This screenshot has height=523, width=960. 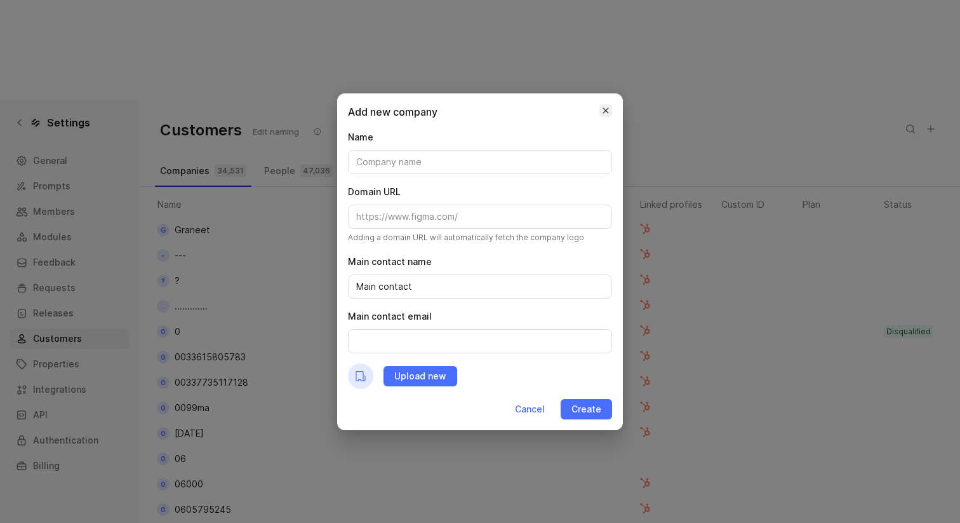 I want to click on input: Company name, so click(x=480, y=162).